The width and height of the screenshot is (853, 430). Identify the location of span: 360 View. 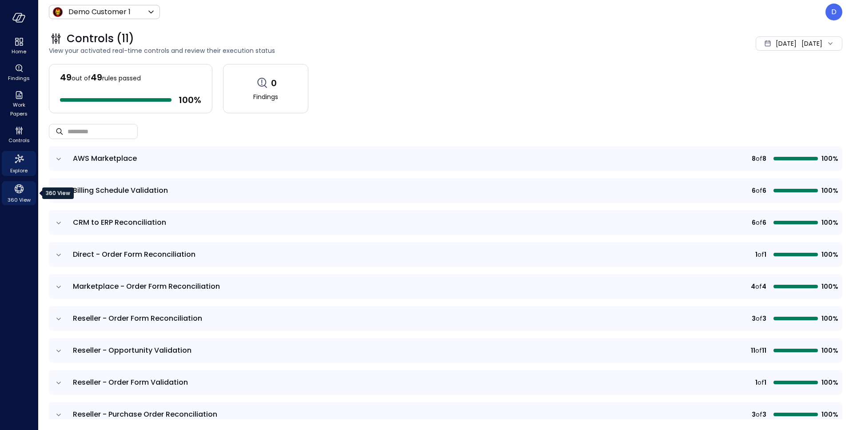
(19, 200).